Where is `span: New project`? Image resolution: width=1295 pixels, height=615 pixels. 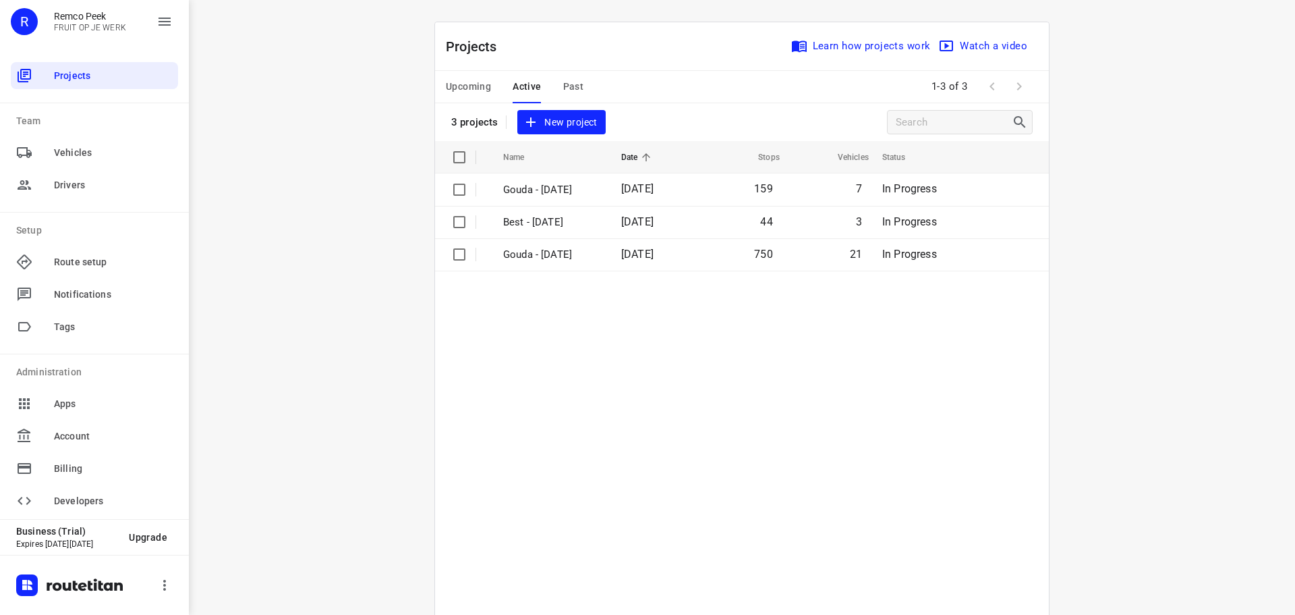
span: New project is located at coordinates (561, 122).